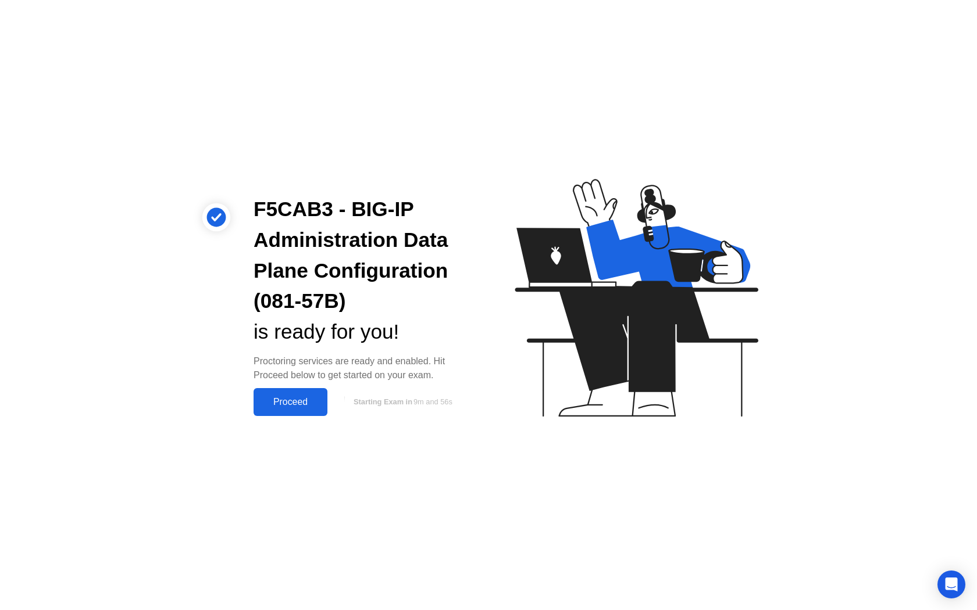  I want to click on div: Open Intercom Messenger, so click(951, 585).